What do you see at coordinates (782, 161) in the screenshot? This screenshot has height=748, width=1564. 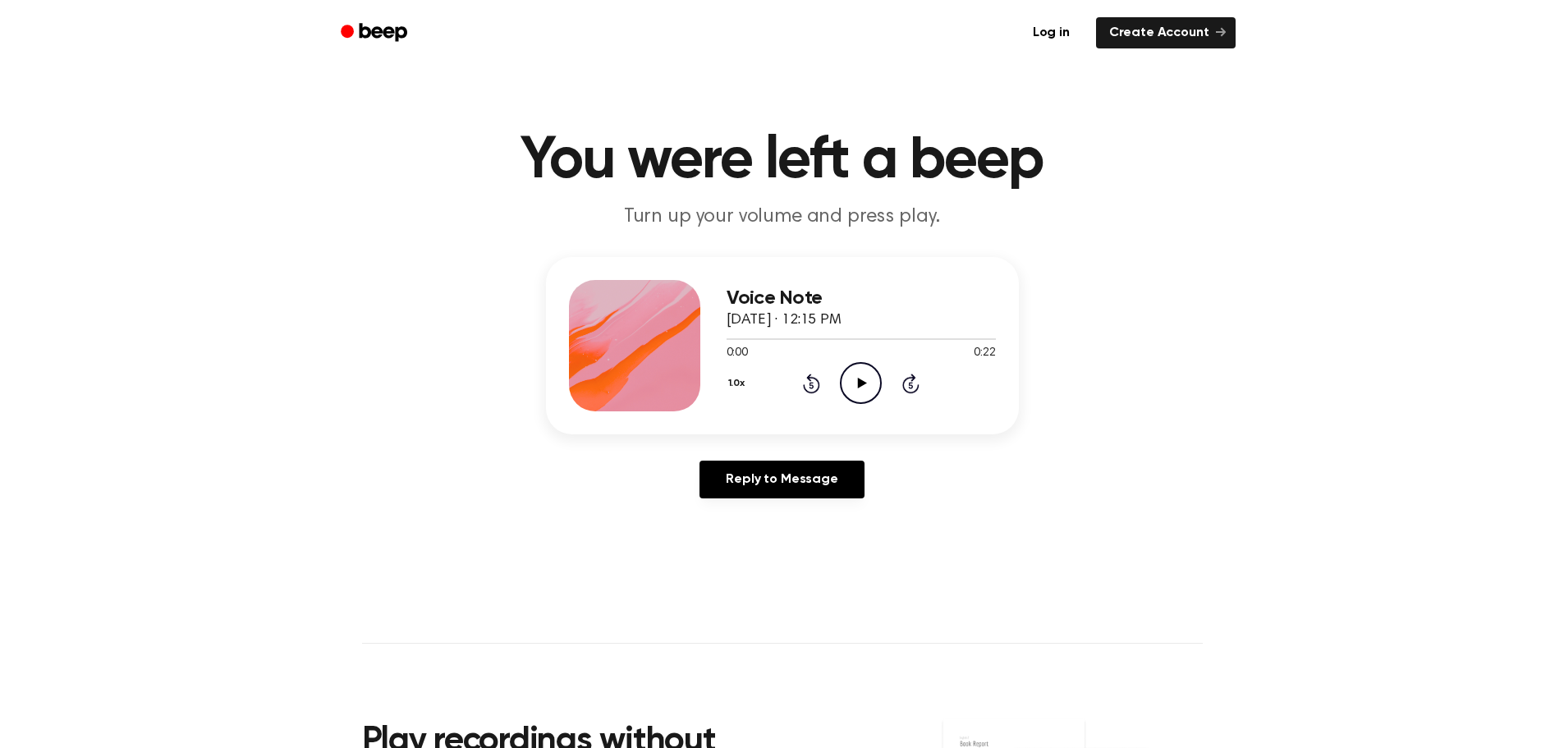 I see `h1: You were left a beep` at bounding box center [782, 161].